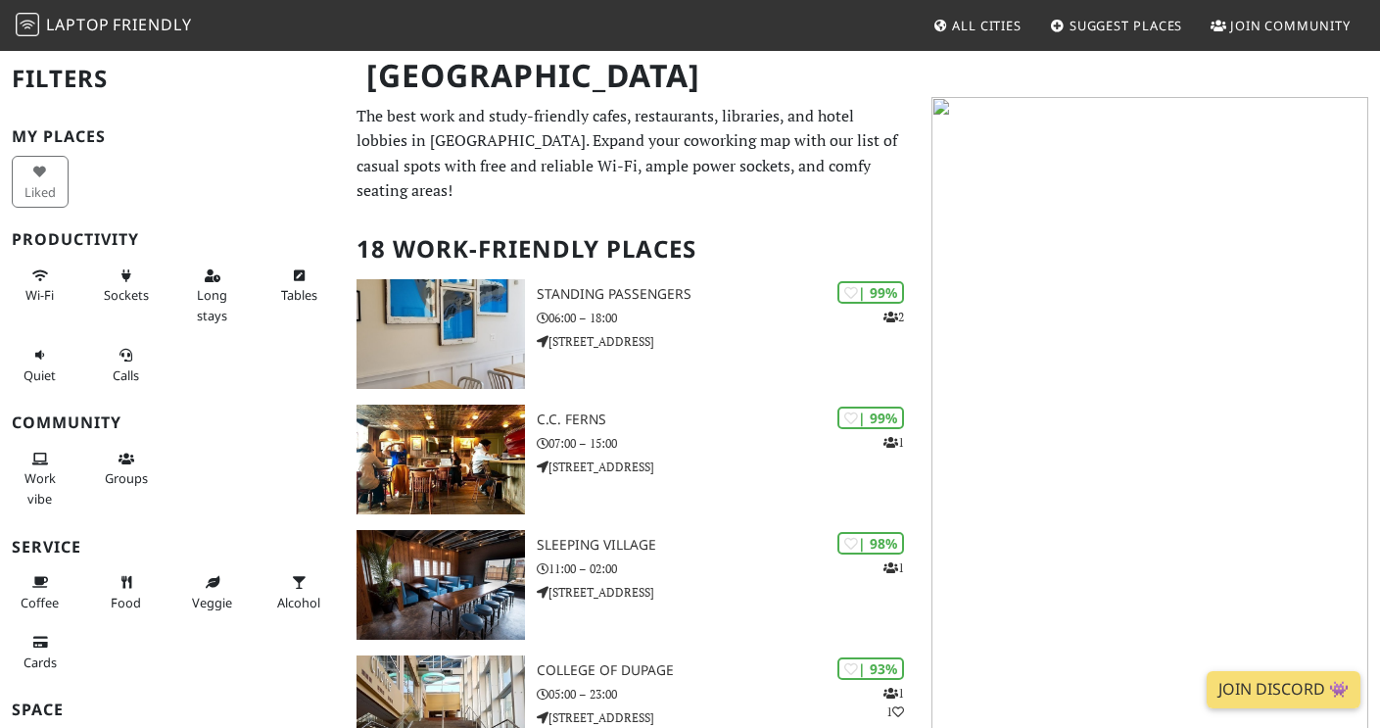  I want to click on button: Alcohol, so click(299, 592).